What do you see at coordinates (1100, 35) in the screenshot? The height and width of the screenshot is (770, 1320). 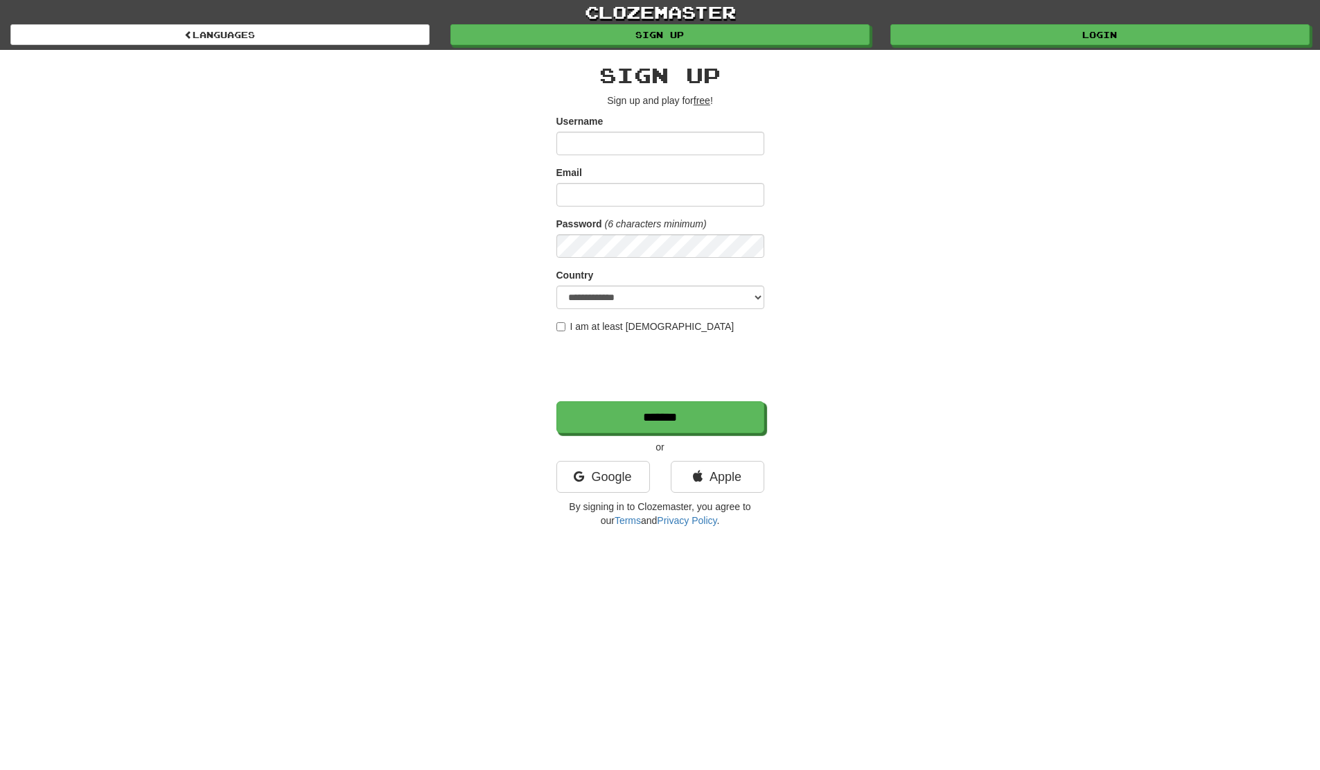 I see `a: Login` at bounding box center [1100, 35].